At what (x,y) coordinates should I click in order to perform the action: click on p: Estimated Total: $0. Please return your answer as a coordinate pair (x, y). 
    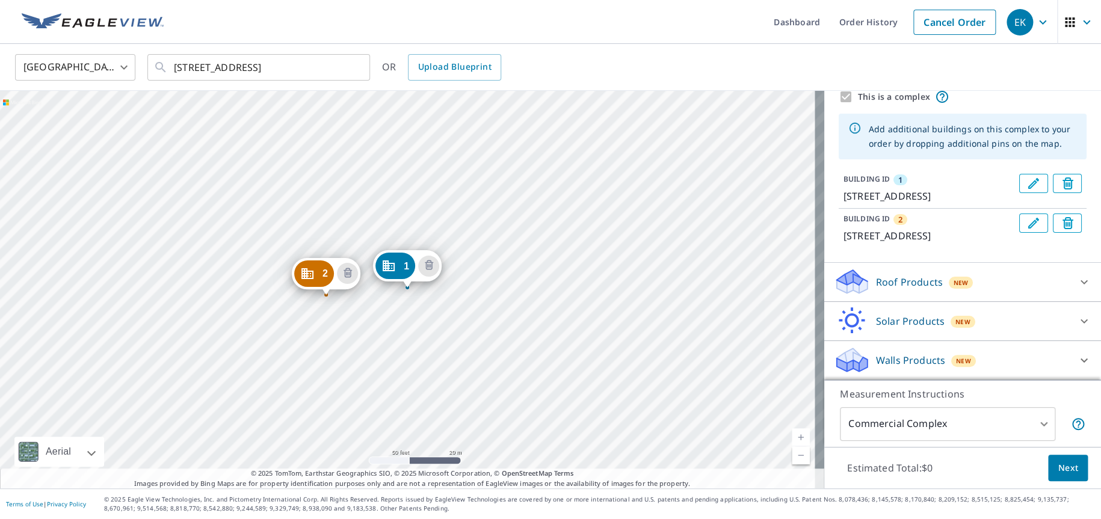
    Looking at the image, I should click on (890, 468).